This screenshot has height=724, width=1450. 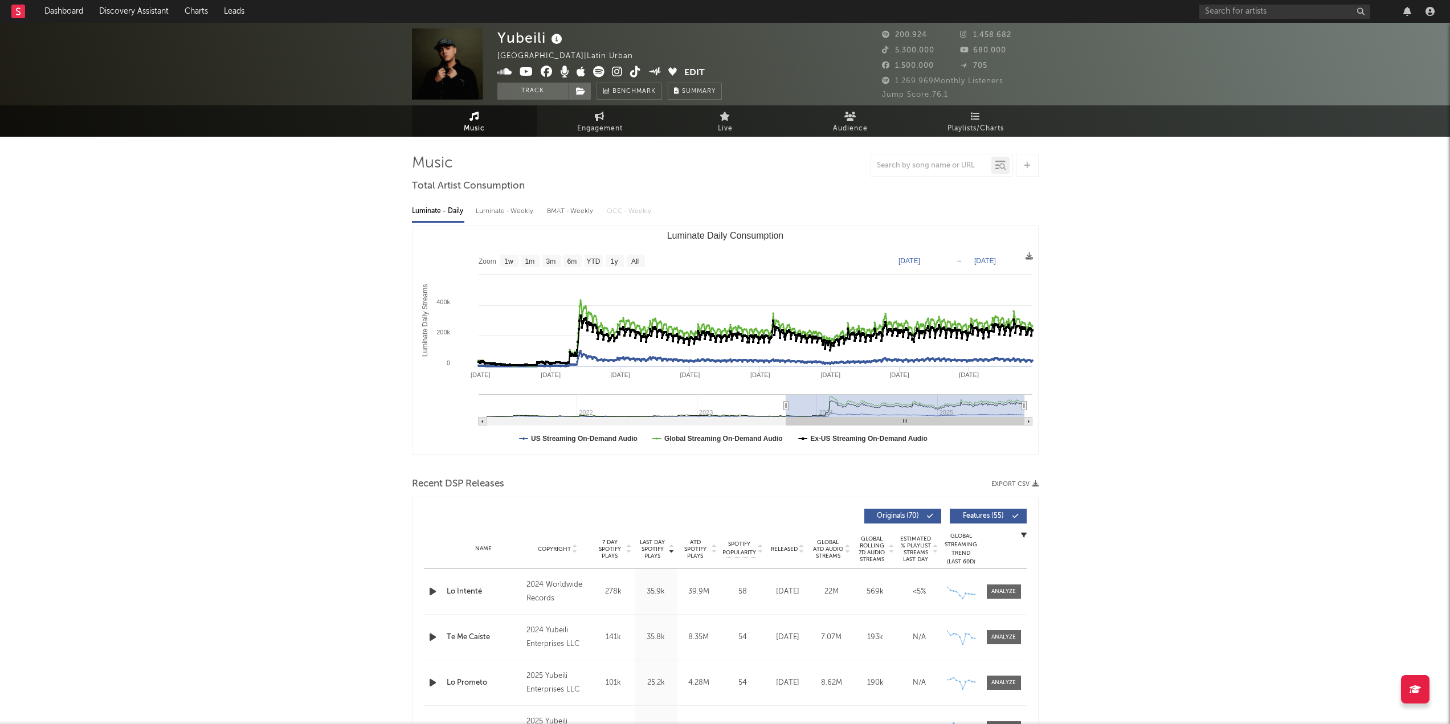 What do you see at coordinates (831, 683) in the screenshot?
I see `div: 8.62M` at bounding box center [831, 683].